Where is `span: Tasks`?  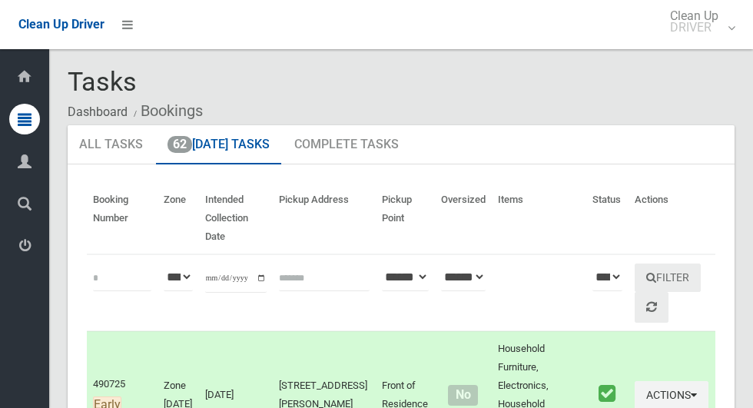 span: Tasks is located at coordinates (102, 82).